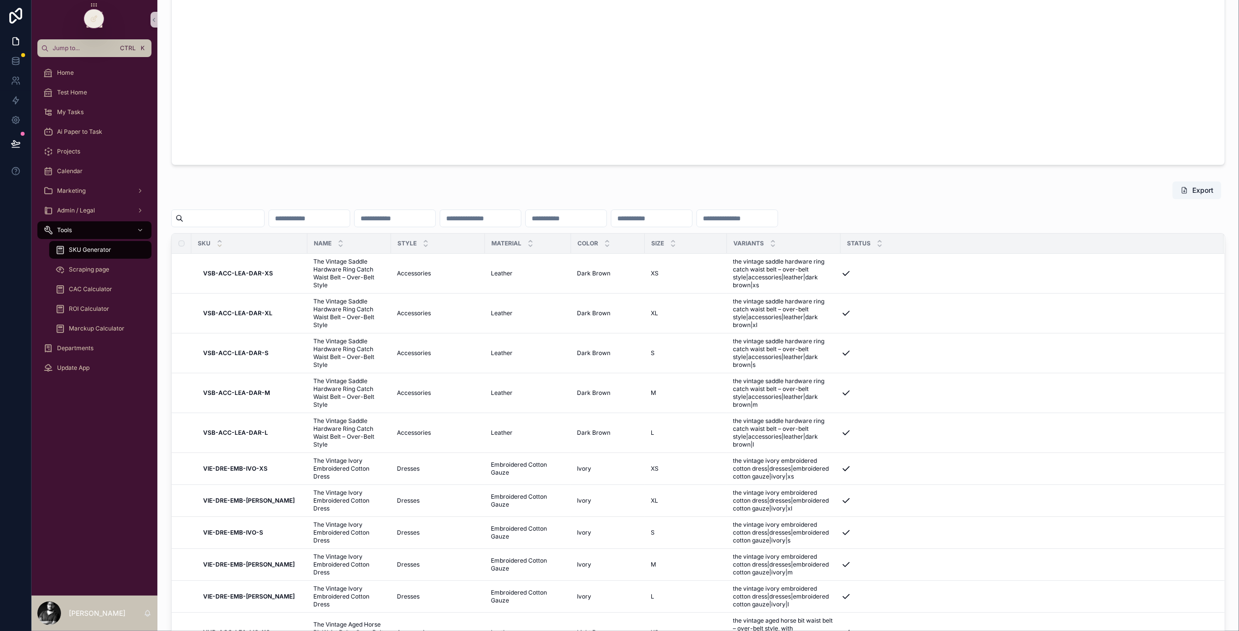 This screenshot has height=631, width=1239. Describe the element at coordinates (236, 353) in the screenshot. I see `strong: VSB-ACC-LEA-DAR-S` at that location.